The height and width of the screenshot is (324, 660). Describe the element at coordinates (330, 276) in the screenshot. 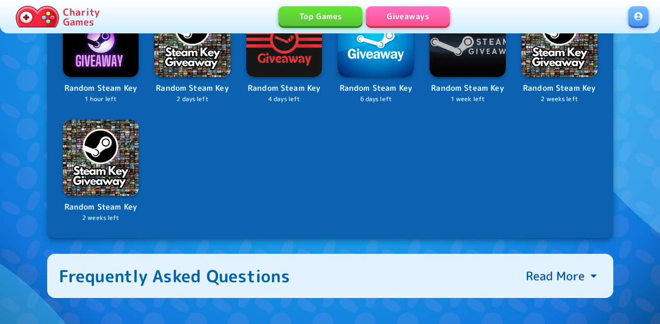

I see `button: Frequently Asked QuestionsRead More` at that location.